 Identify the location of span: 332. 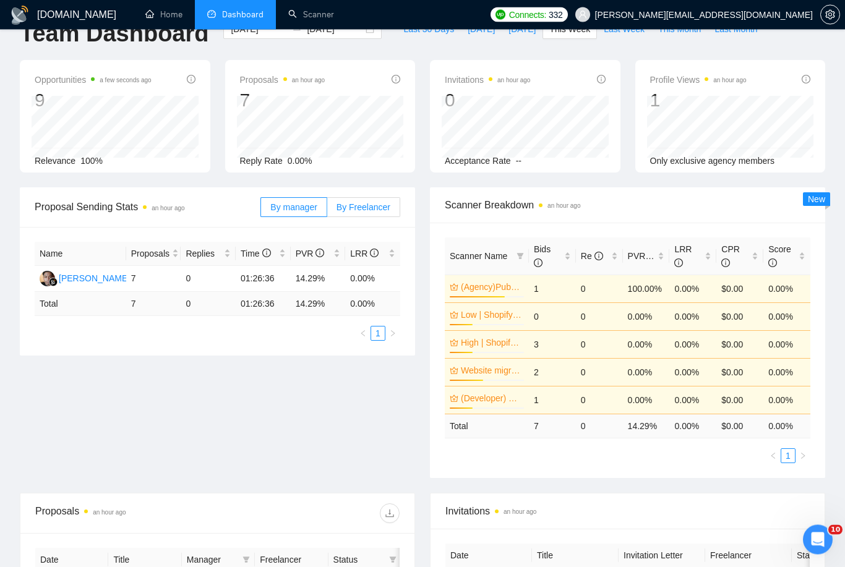
(555, 15).